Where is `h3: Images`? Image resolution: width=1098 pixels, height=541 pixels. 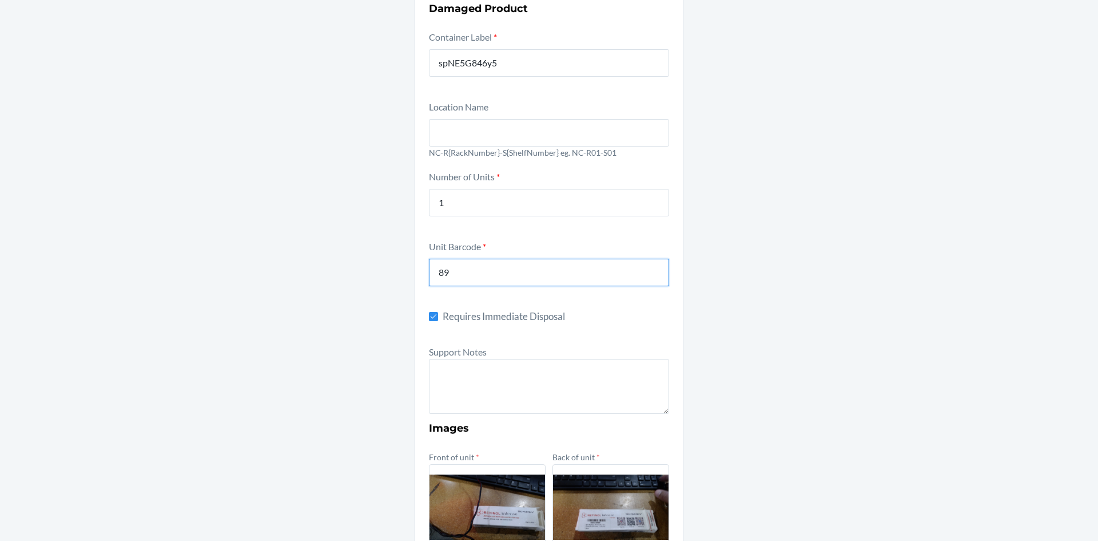 h3: Images is located at coordinates (549, 428).